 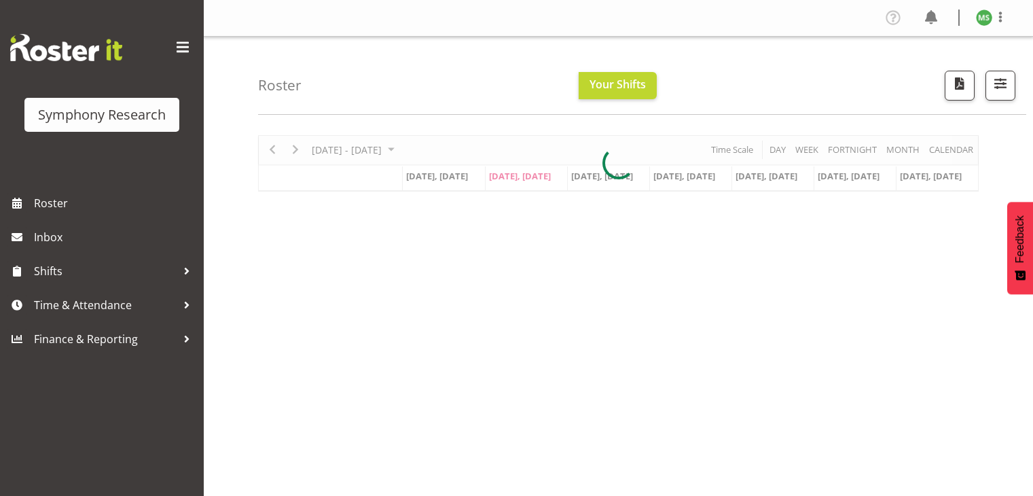 I want to click on span: Shifts, so click(x=105, y=271).